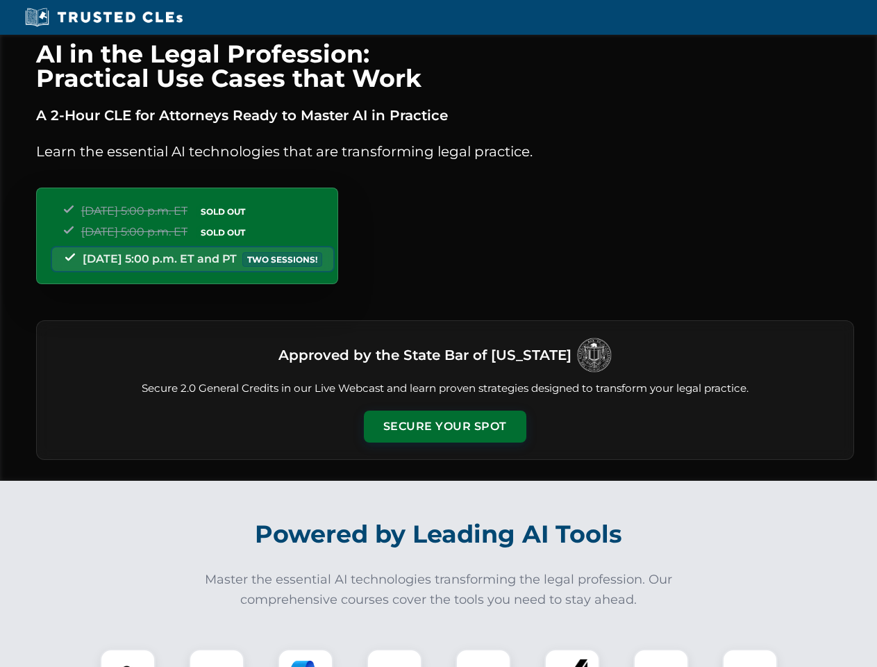 This screenshot has height=667, width=877. I want to click on p: Learn the essential AI technologies that are transforming legal practice., so click(445, 151).